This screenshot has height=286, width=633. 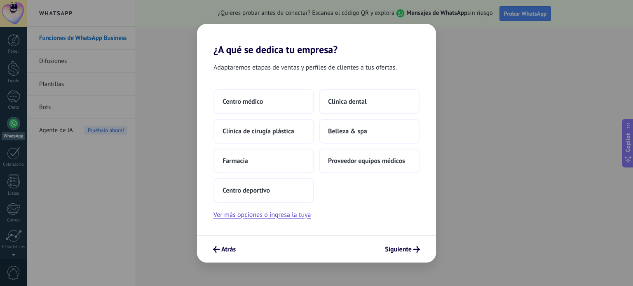 I want to click on span: Belleza & spa, so click(x=347, y=131).